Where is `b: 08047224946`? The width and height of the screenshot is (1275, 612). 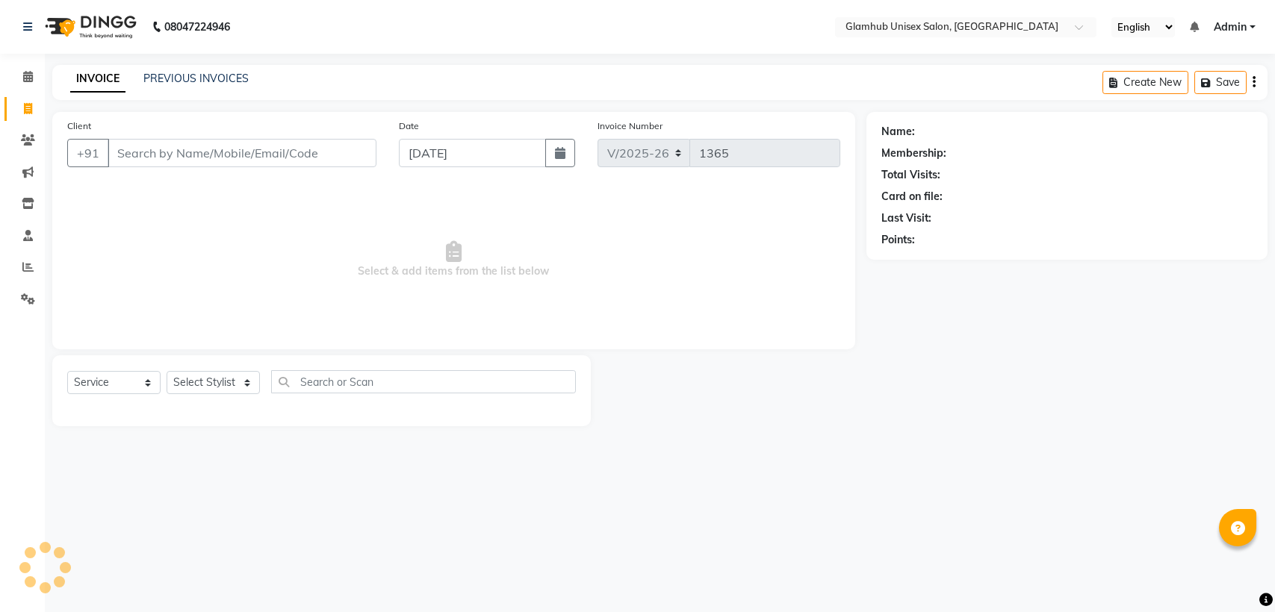 b: 08047224946 is located at coordinates (197, 27).